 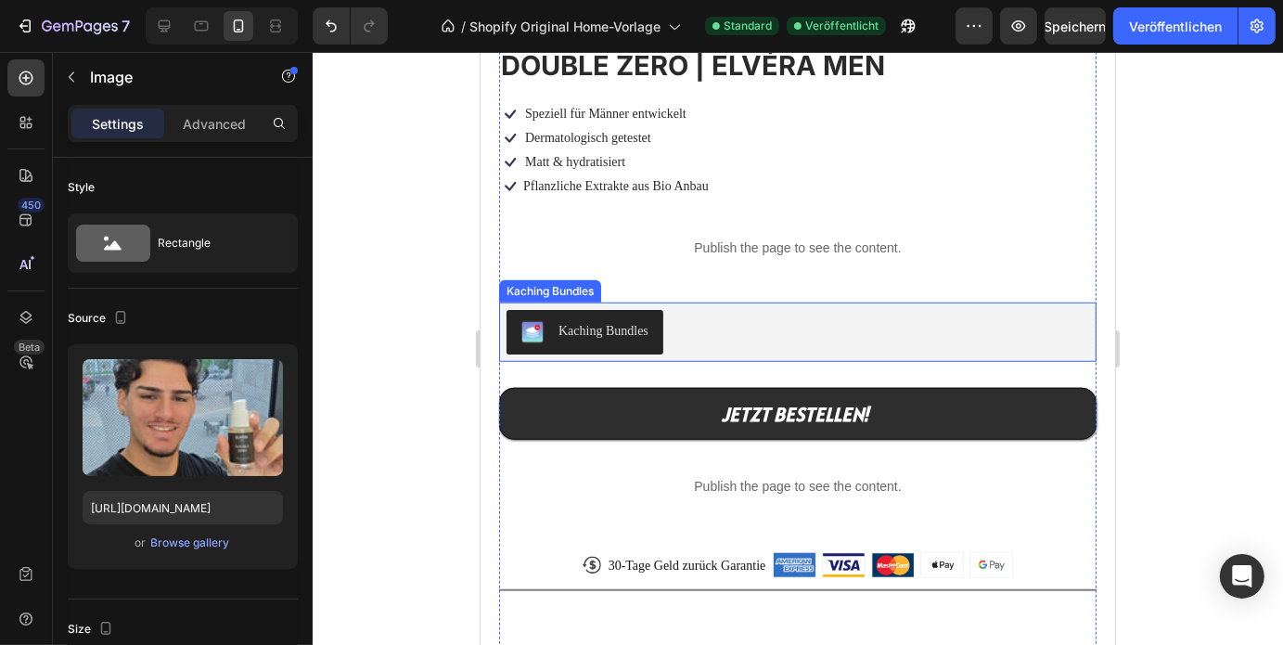 I want to click on font: Standard, so click(x=748, y=25).